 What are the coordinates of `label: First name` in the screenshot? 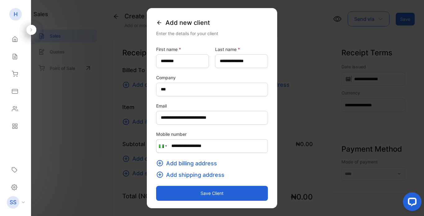 It's located at (183, 49).